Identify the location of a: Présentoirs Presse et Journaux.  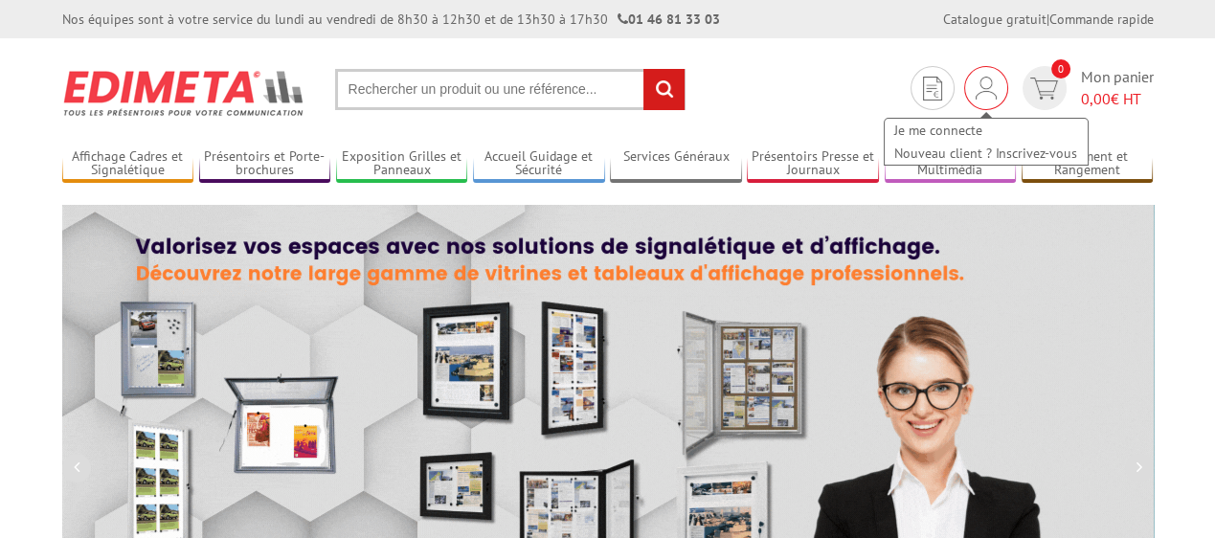
(813, 164).